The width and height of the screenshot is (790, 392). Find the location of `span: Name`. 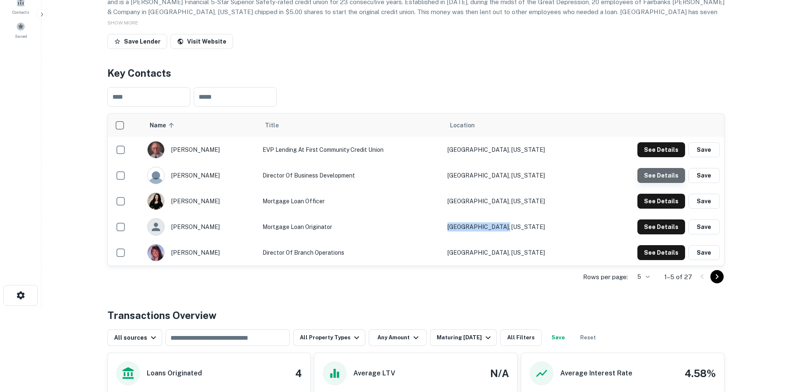

span: Name is located at coordinates (163, 125).